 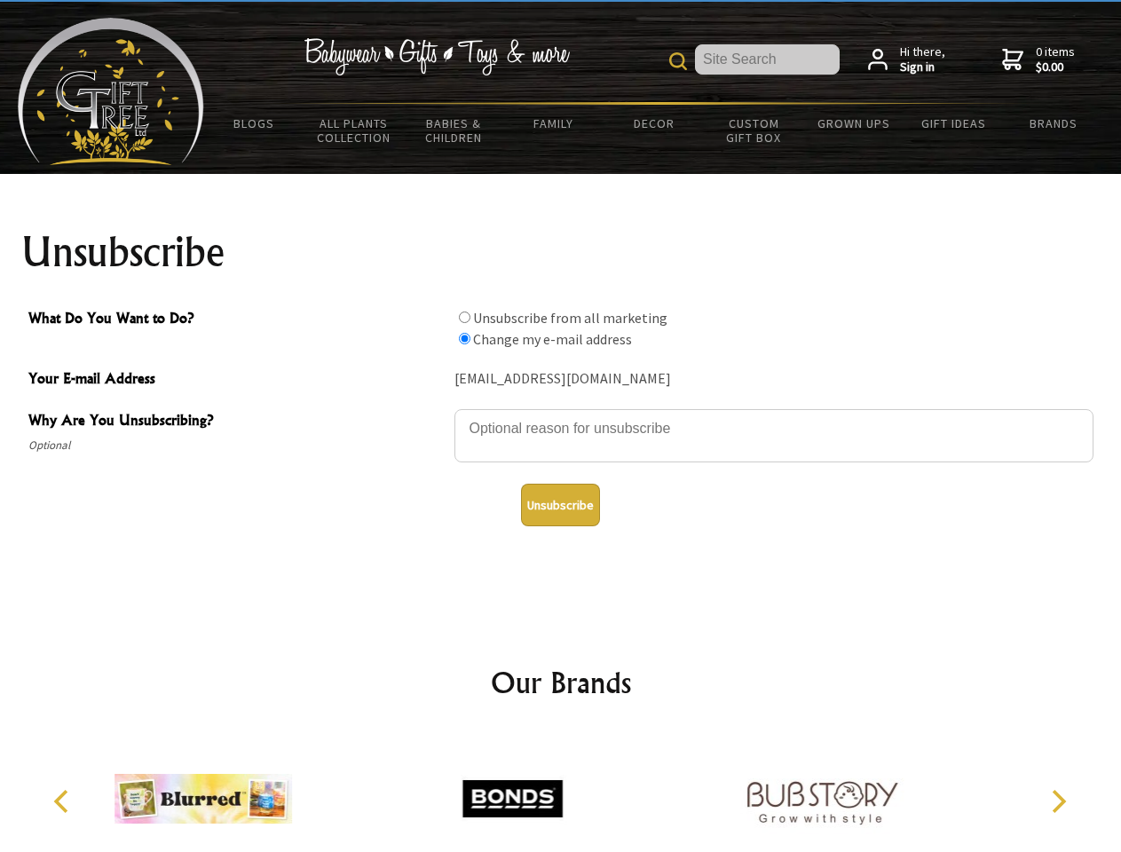 What do you see at coordinates (1053, 123) in the screenshot?
I see `a: Brands` at bounding box center [1053, 123].